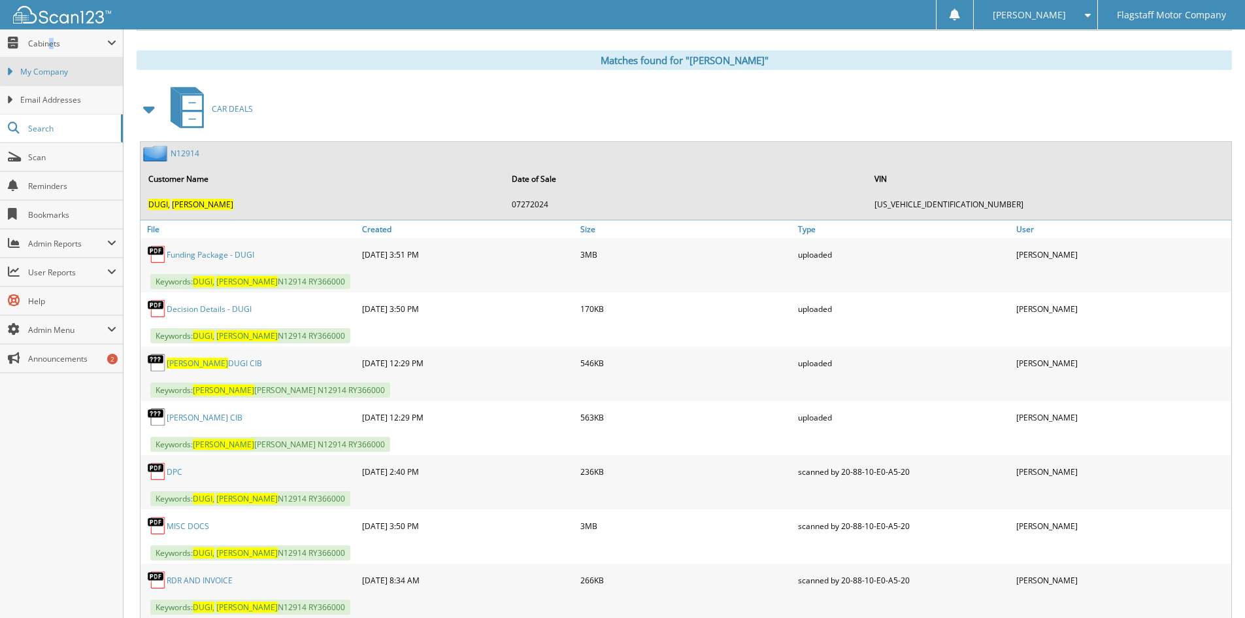 Image resolution: width=1245 pixels, height=618 pixels. I want to click on a: DPC, so click(174, 471).